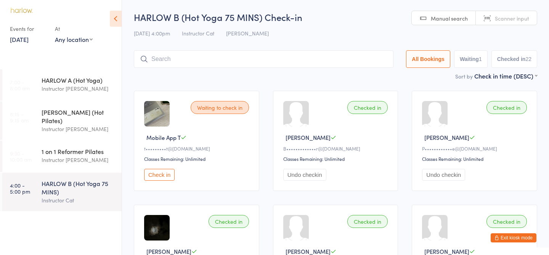 The image size is (549, 255). Describe the element at coordinates (464, 76) in the screenshot. I see `label: Sort by` at that location.